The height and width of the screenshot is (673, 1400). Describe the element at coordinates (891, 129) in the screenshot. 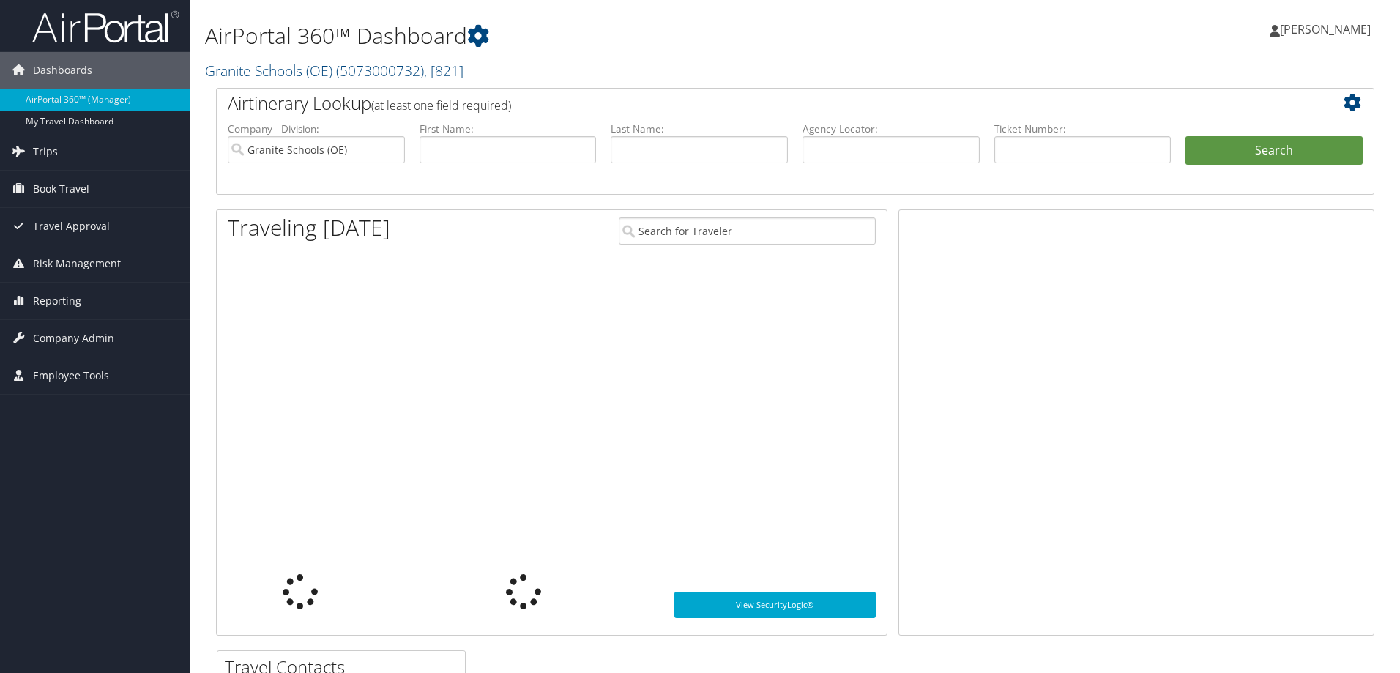

I see `label: Agency Locator:` at that location.